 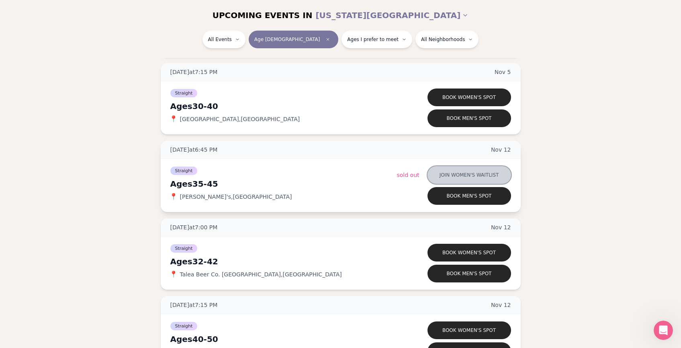 What do you see at coordinates (262, 15) in the screenshot?
I see `span: UPCOMING EVENTS IN` at bounding box center [262, 15].